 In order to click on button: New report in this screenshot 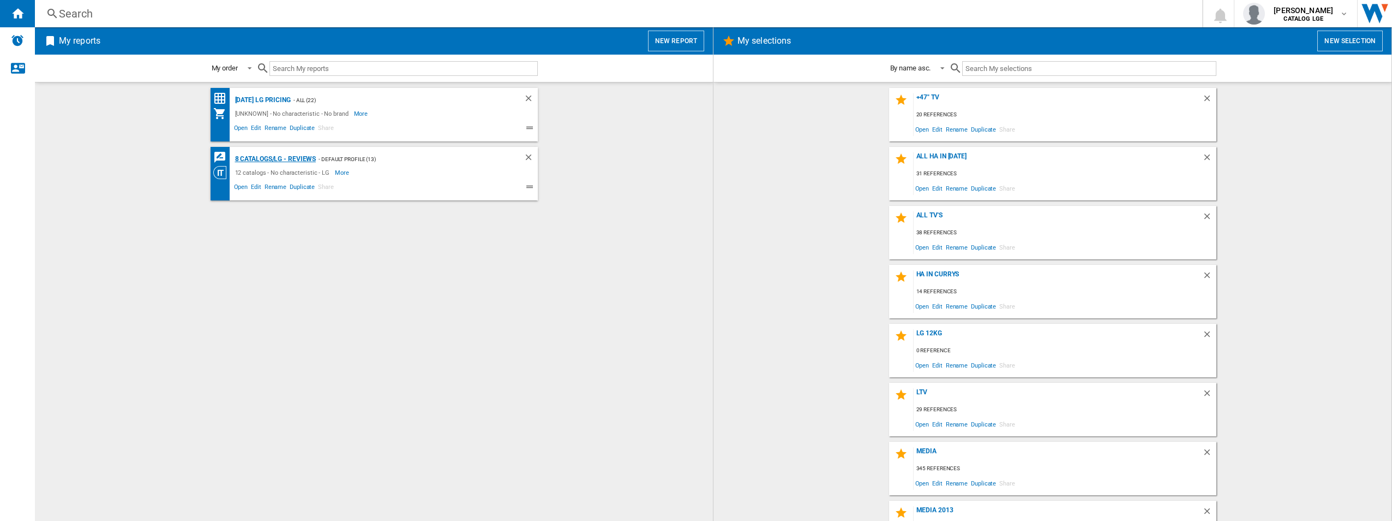, I will do `click(676, 41)`.